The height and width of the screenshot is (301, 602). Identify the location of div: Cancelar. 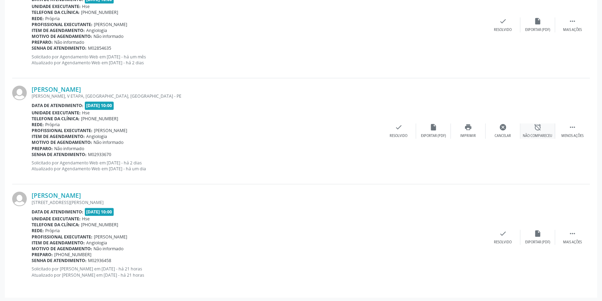
(503, 136).